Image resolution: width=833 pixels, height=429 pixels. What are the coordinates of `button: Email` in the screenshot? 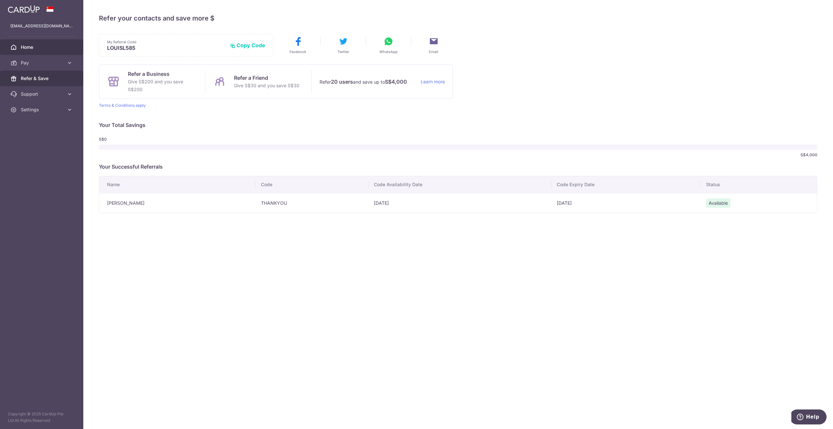 It's located at (434, 45).